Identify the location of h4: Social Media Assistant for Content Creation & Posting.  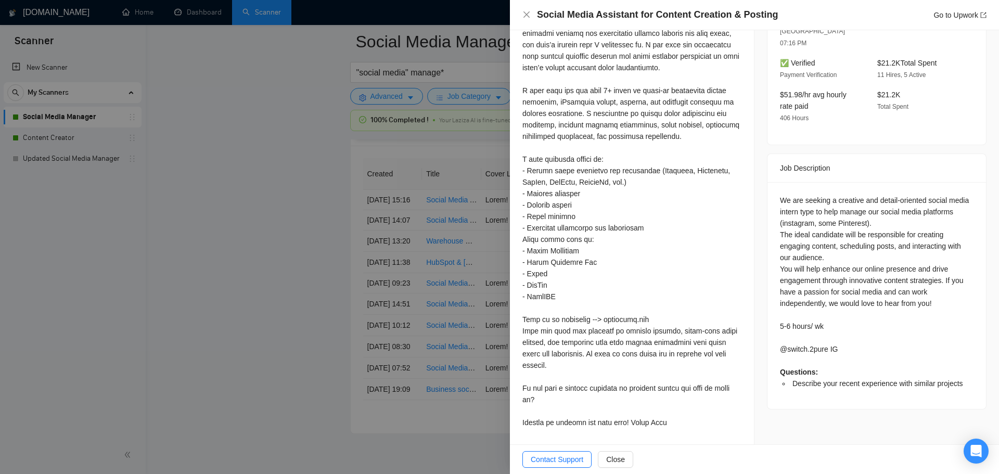
(657, 15).